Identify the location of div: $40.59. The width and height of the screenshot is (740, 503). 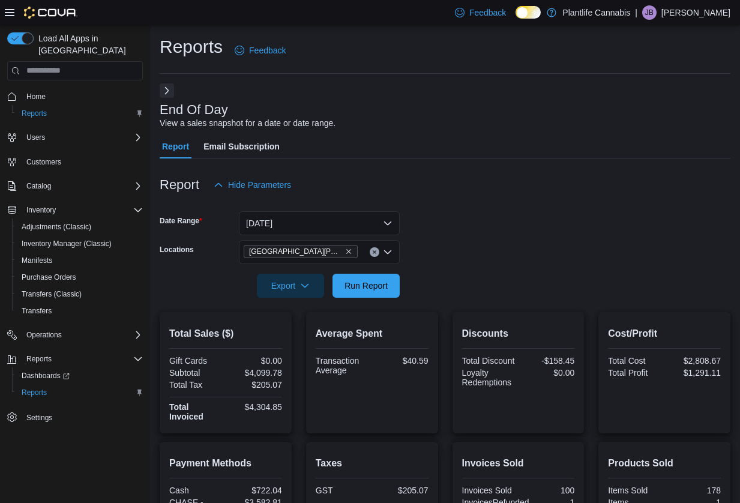
(402, 361).